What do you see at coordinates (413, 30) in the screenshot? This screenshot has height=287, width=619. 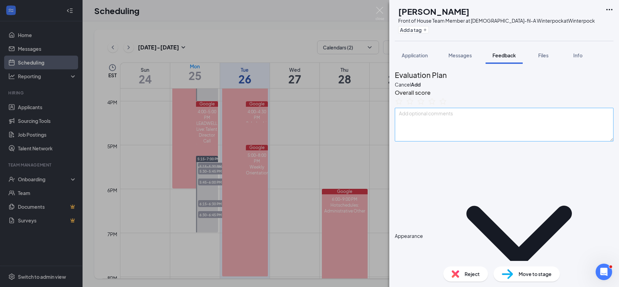 I see `button: PlusAdd a tag` at bounding box center [413, 30].